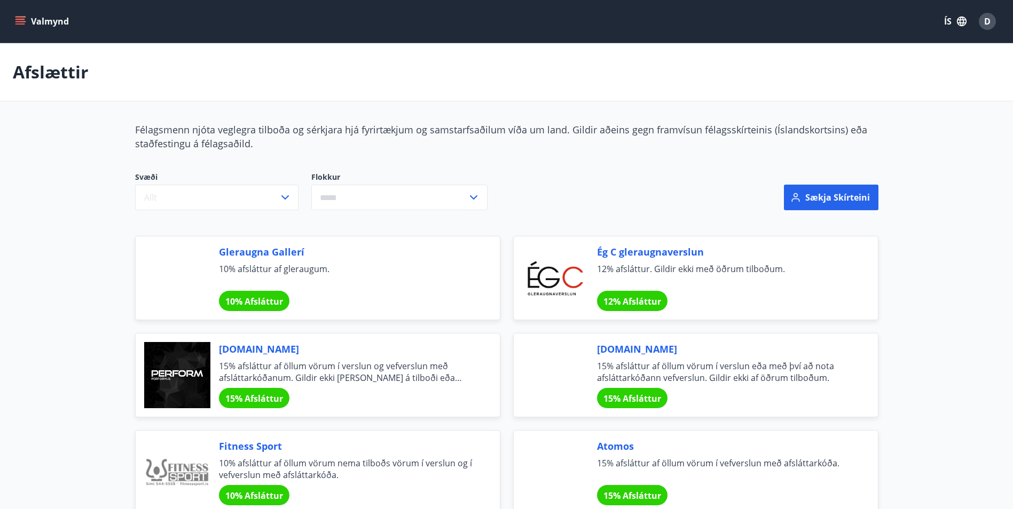 This screenshot has height=509, width=1013. What do you see at coordinates (217, 178) in the screenshot?
I see `span: Svæði` at bounding box center [217, 178].